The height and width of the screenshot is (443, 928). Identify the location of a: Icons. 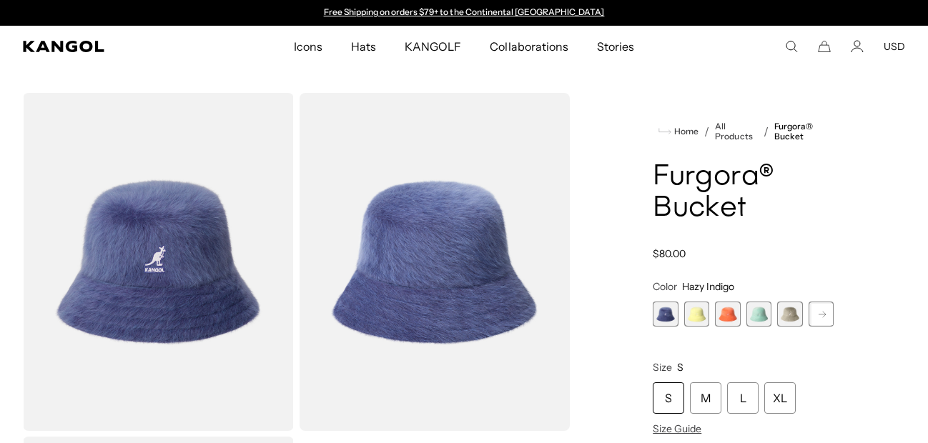
(308, 46).